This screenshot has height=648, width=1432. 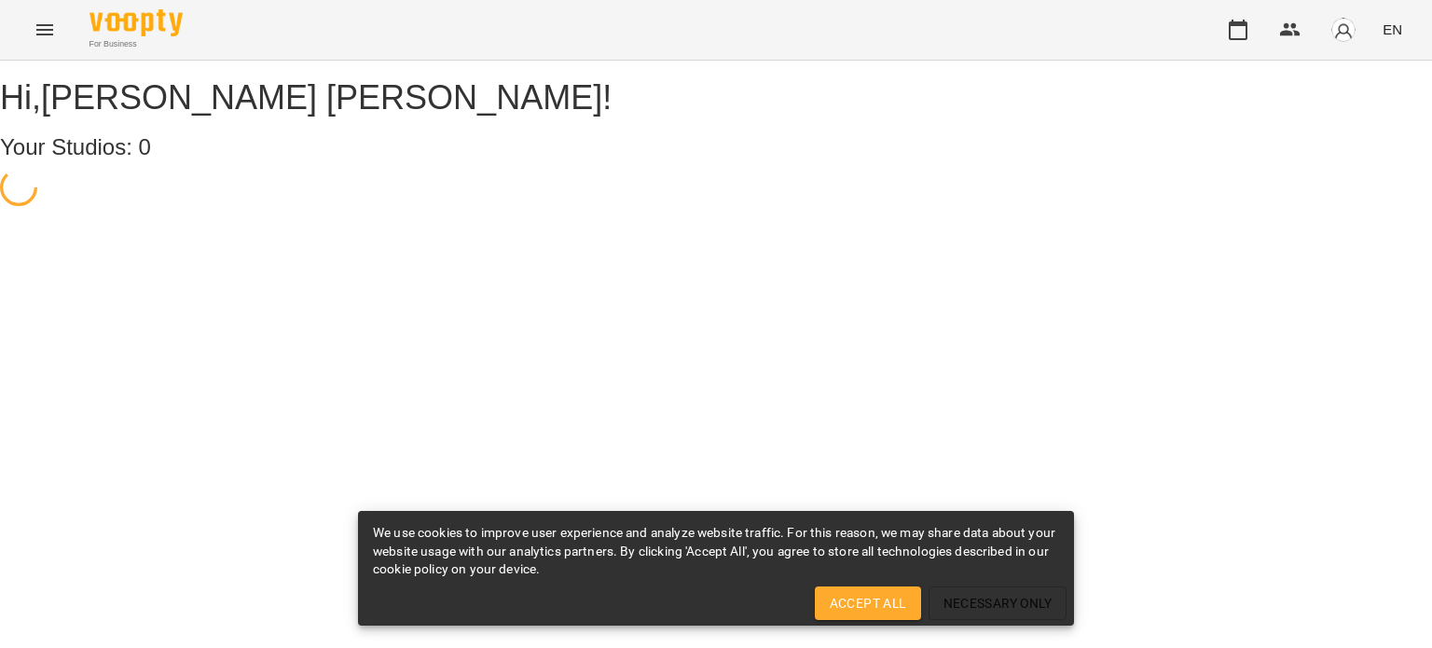 What do you see at coordinates (136, 44) in the screenshot?
I see `span: For Business` at bounding box center [136, 44].